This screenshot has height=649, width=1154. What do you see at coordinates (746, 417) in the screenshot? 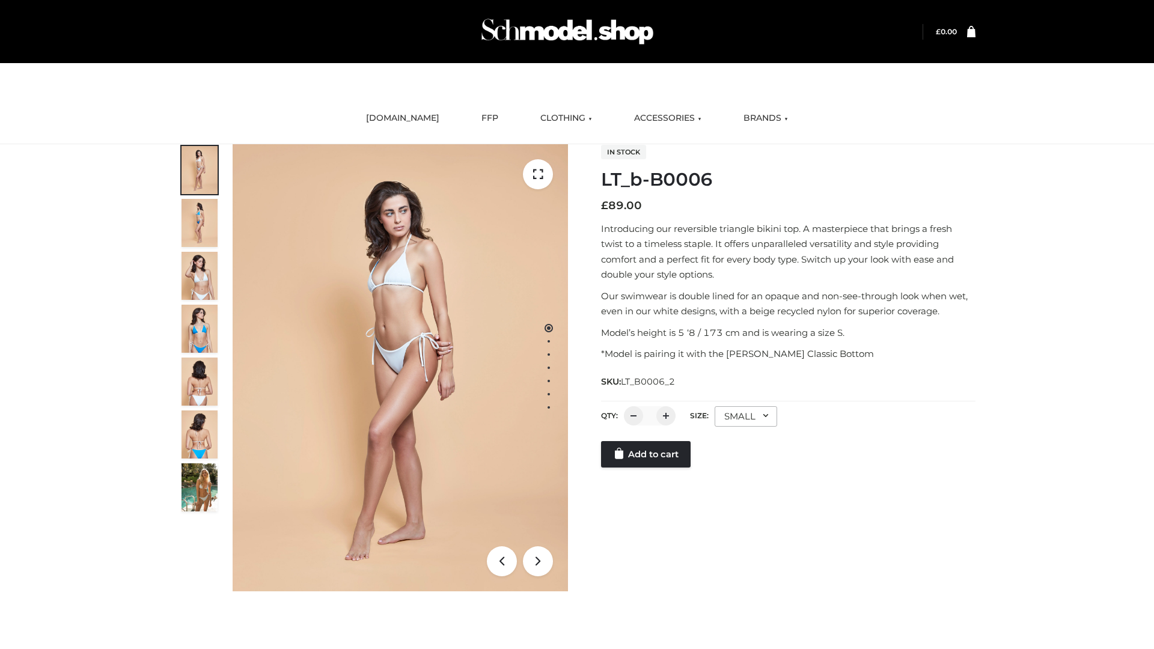
I see `div: SMALL` at bounding box center [746, 417].